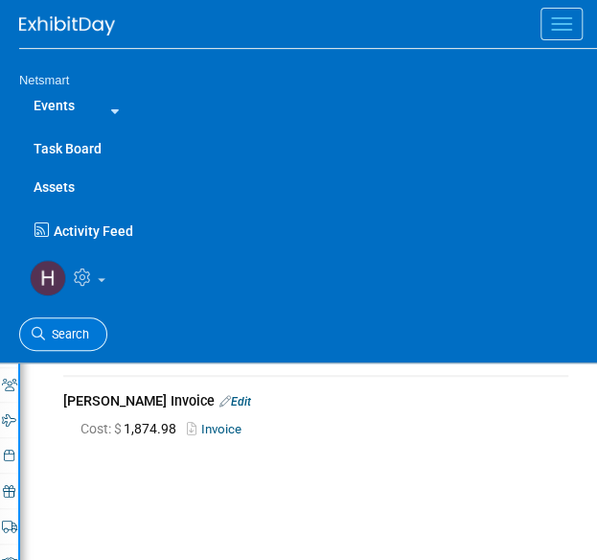 Image resolution: width=597 pixels, height=560 pixels. Describe the element at coordinates (67, 26) in the screenshot. I see `img: ExhibitDay` at that location.